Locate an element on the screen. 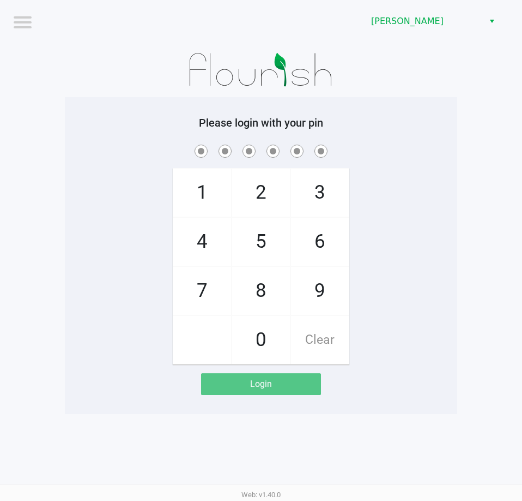 The image size is (522, 501). span: Clear is located at coordinates (320, 340).